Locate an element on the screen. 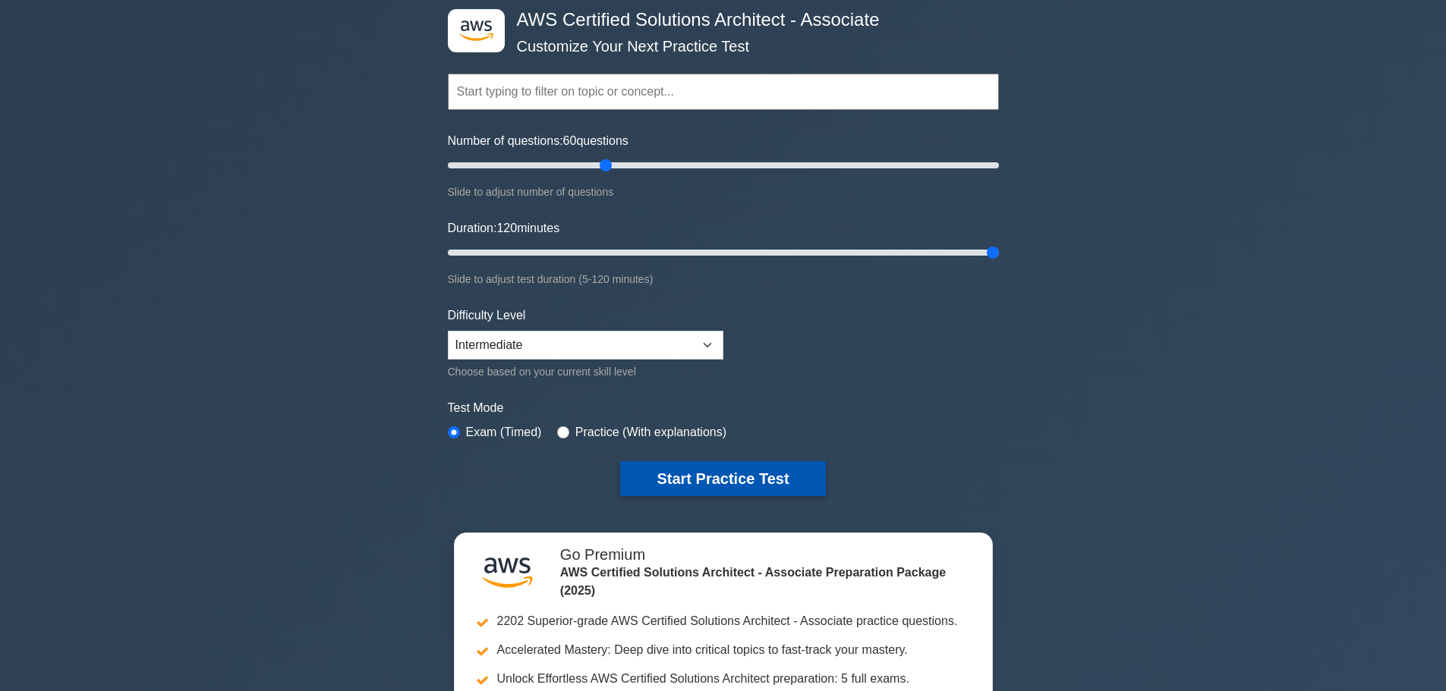  label: Difficulty Level is located at coordinates (486, 316).